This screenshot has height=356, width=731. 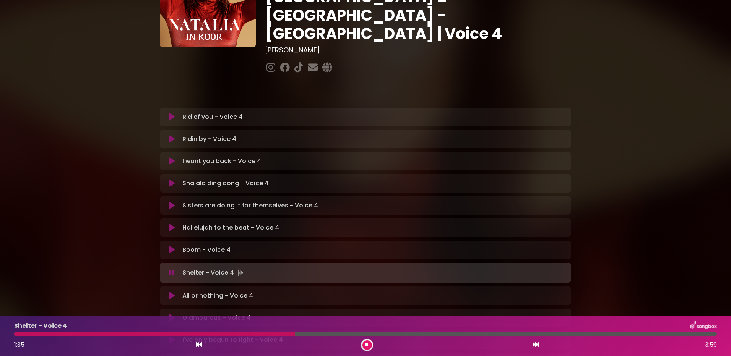 What do you see at coordinates (711, 345) in the screenshot?
I see `span: 3:59` at bounding box center [711, 345].